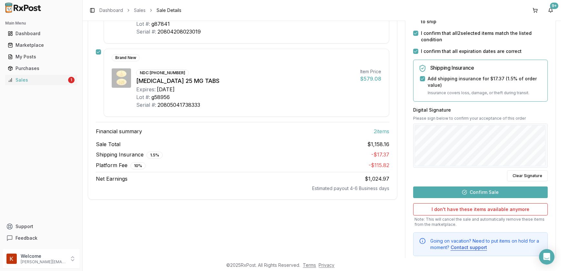 The image size is (561, 271). I want to click on span: Financial summary, so click(119, 131).